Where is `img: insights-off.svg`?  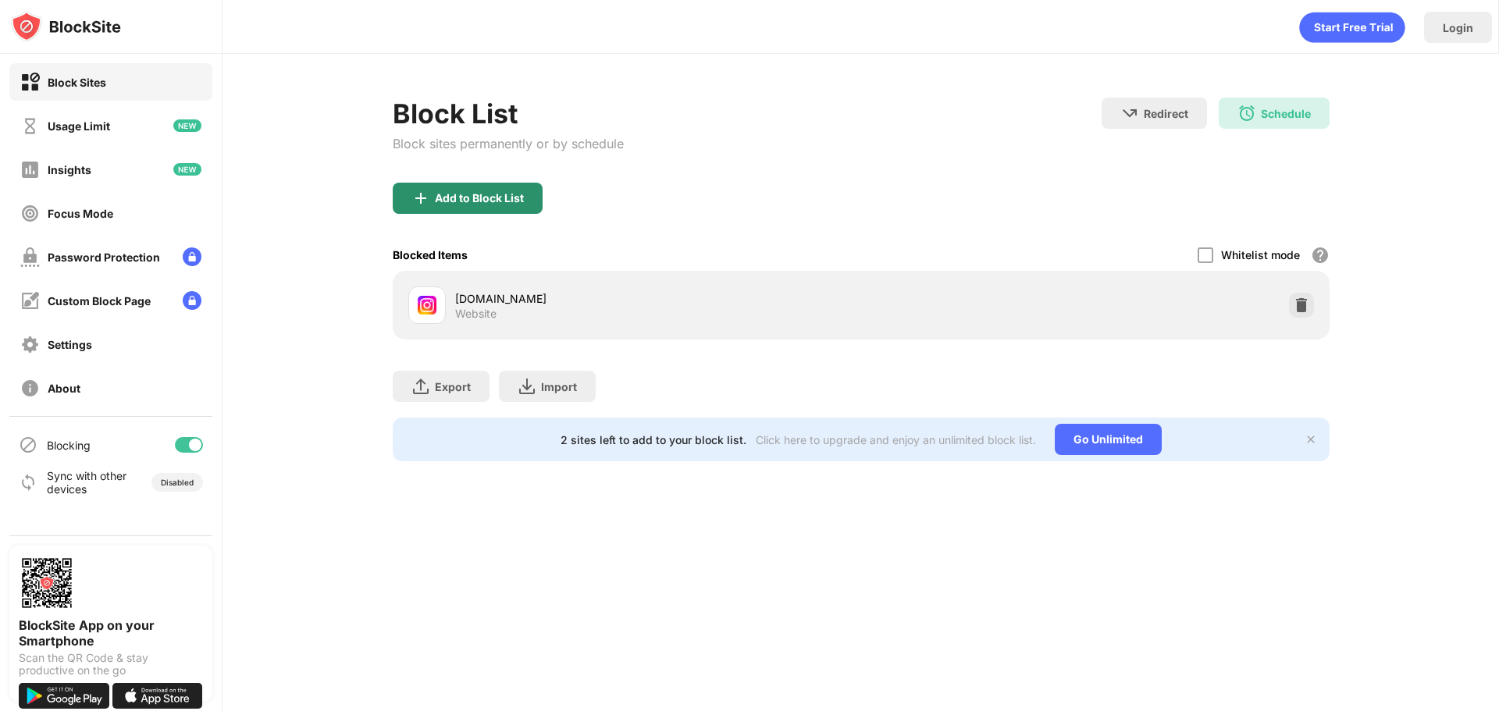
img: insights-off.svg is located at coordinates (30, 169).